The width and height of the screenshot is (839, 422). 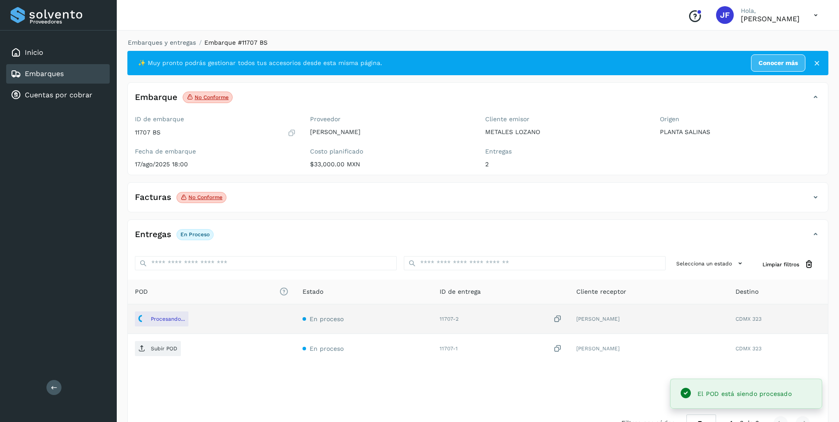 What do you see at coordinates (478, 238) in the screenshot?
I see `div: EntregasEn proceso` at bounding box center [478, 238].